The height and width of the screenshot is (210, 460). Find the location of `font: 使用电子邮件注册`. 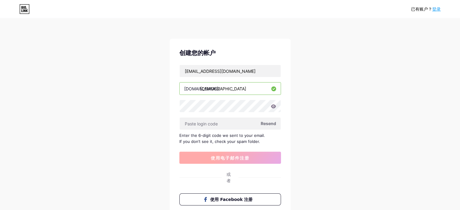

font: 使用电子邮件注册 is located at coordinates (230, 158).